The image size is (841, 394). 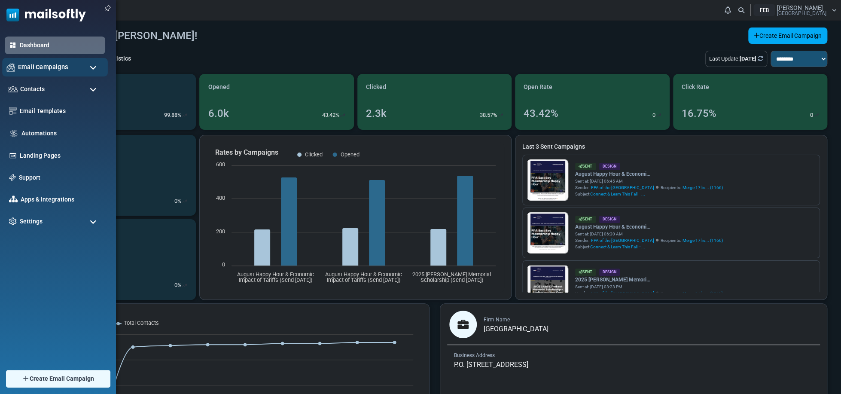 I want to click on a: Create Email Campaign, so click(x=788, y=36).